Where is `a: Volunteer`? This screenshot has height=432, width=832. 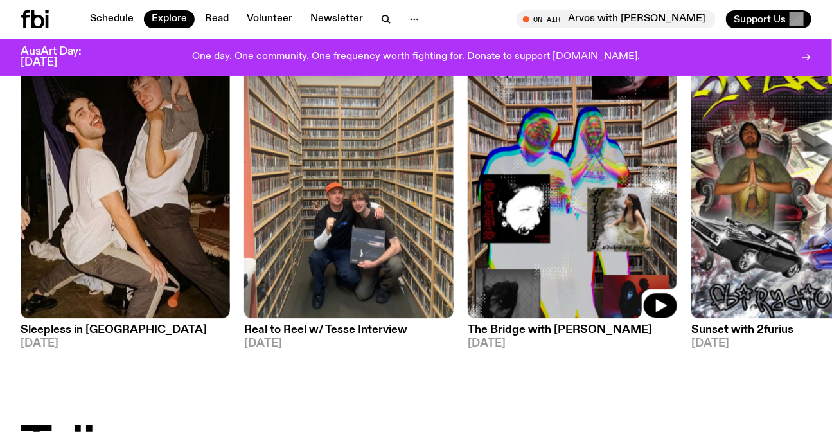
a: Volunteer is located at coordinates (269, 19).